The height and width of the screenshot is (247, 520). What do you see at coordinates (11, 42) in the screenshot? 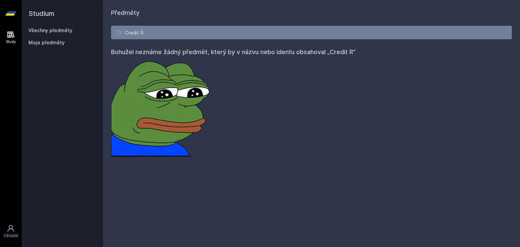
I see `div: Study` at bounding box center [11, 42].